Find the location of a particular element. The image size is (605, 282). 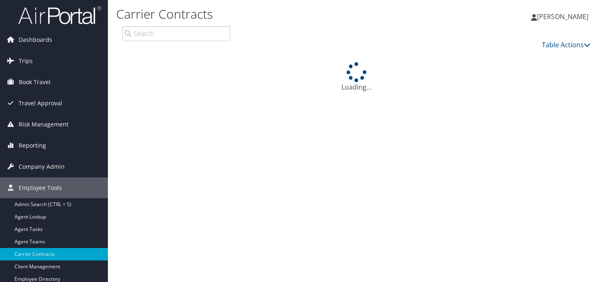

span: Reporting is located at coordinates (32, 146).